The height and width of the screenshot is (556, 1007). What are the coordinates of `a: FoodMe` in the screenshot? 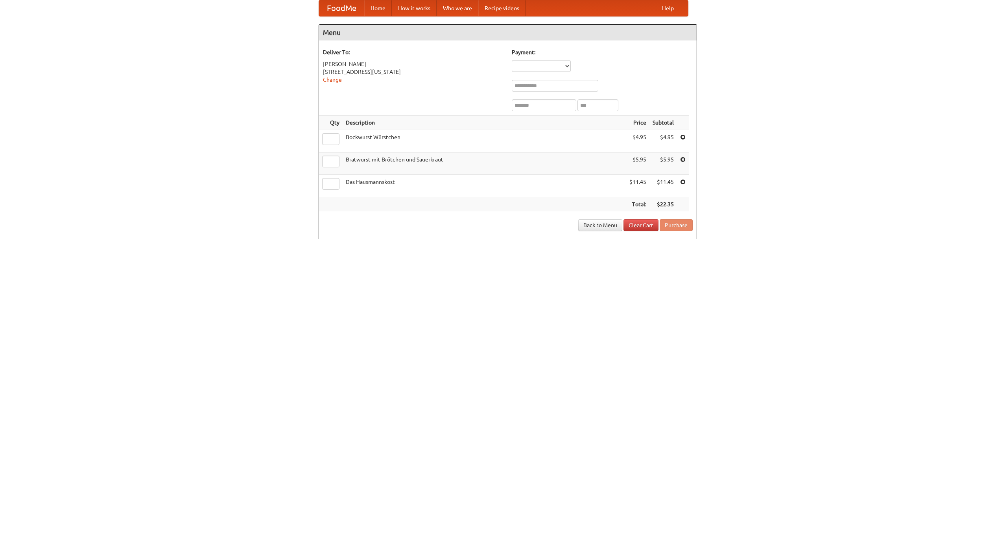 It's located at (341, 8).